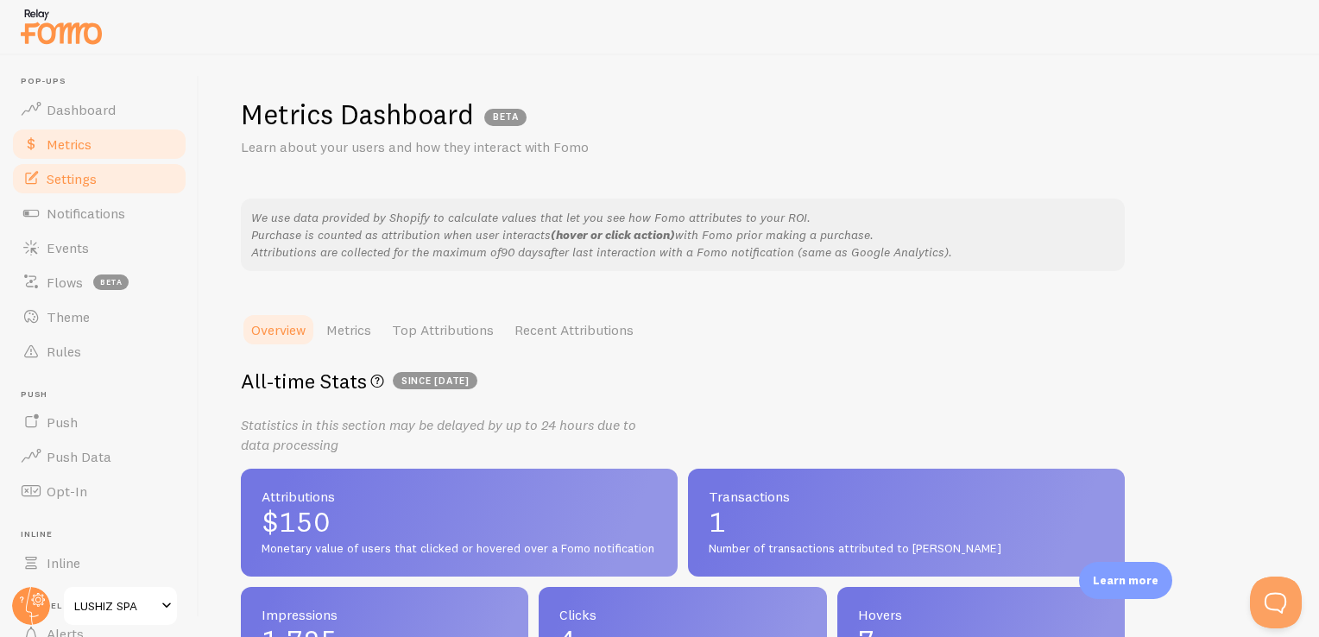 Image resolution: width=1319 pixels, height=637 pixels. What do you see at coordinates (99, 213) in the screenshot?
I see `a: Notifications` at bounding box center [99, 213].